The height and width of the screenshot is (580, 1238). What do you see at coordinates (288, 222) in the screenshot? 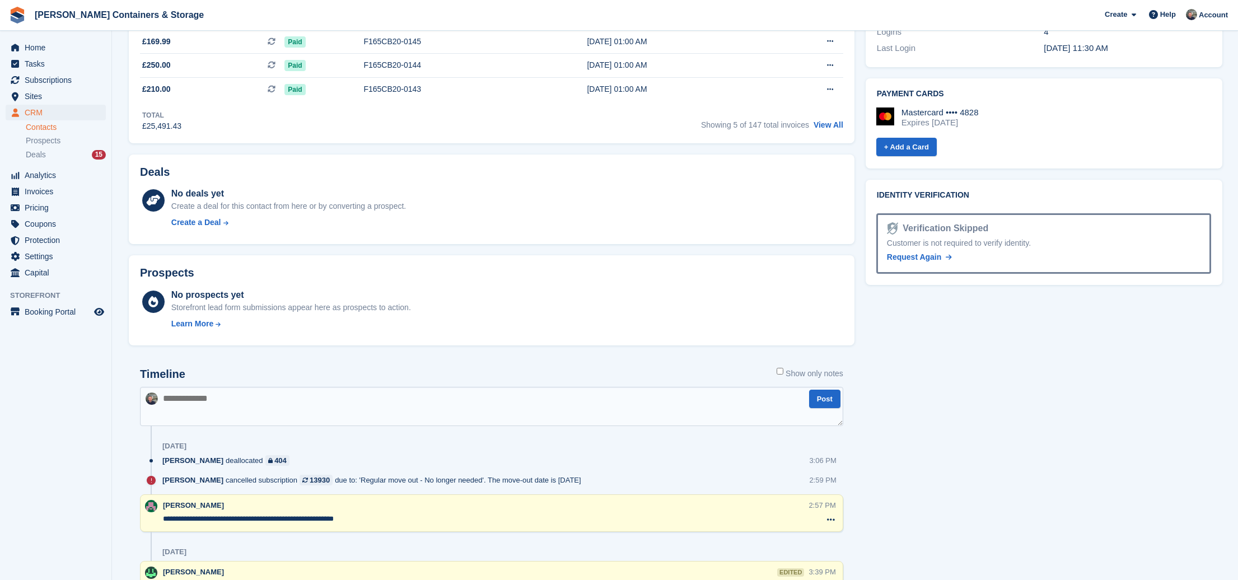
I see `a: Create a Deal` at bounding box center [288, 222].